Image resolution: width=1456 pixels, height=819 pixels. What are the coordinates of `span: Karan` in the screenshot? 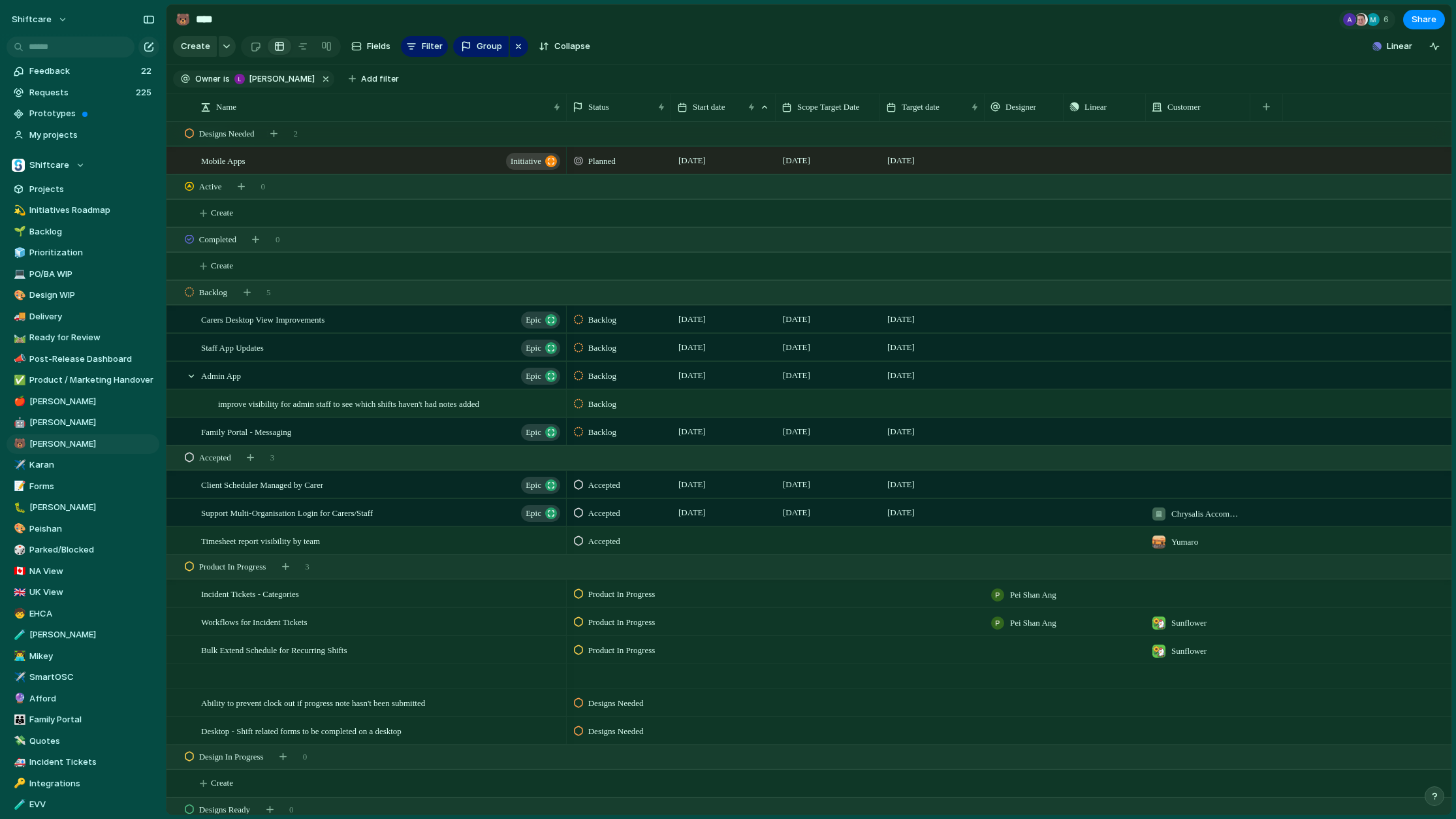 It's located at (92, 465).